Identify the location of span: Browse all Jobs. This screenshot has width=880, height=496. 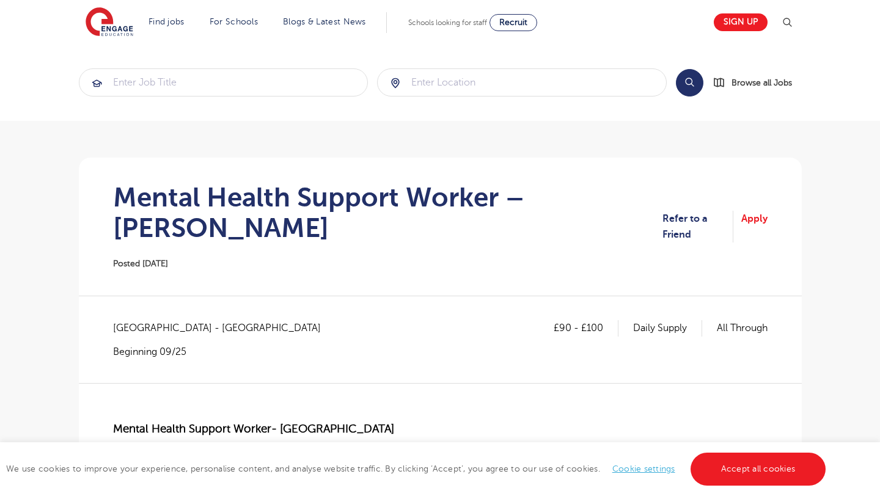
(761, 82).